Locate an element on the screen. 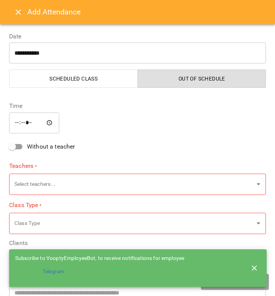  button: Out of Schedule is located at coordinates (202, 79).